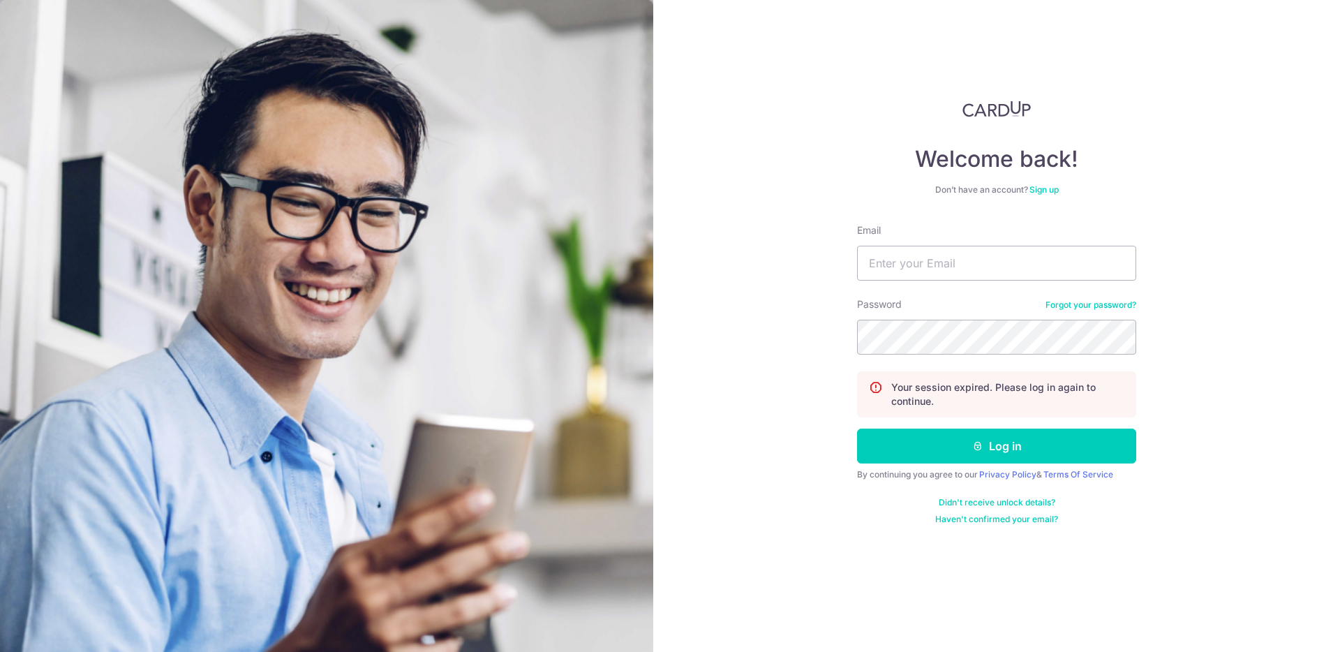 This screenshot has height=652, width=1340. What do you see at coordinates (997, 109) in the screenshot?
I see `img: CardUp Logo` at bounding box center [997, 109].